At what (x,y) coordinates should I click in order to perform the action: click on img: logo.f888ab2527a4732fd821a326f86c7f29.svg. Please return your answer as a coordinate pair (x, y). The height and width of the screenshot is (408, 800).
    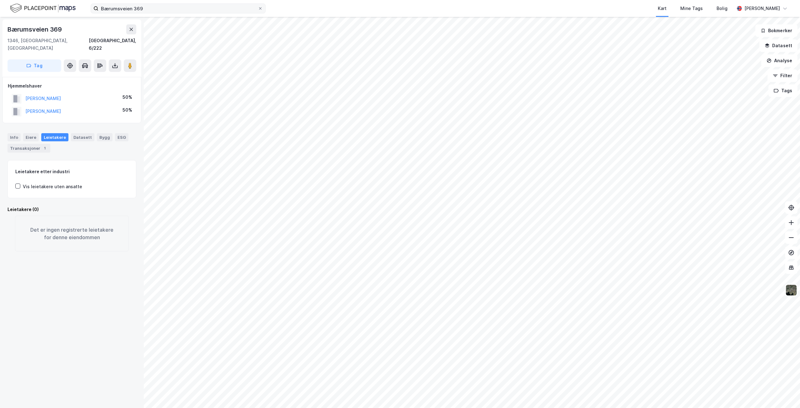
    Looking at the image, I should click on (43, 8).